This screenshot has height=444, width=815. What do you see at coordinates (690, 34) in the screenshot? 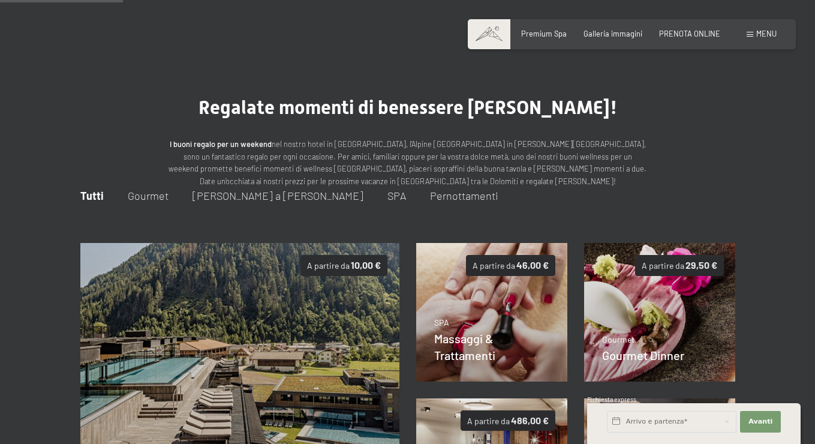
I see `span: PRENOTA ONLINE` at bounding box center [690, 34].